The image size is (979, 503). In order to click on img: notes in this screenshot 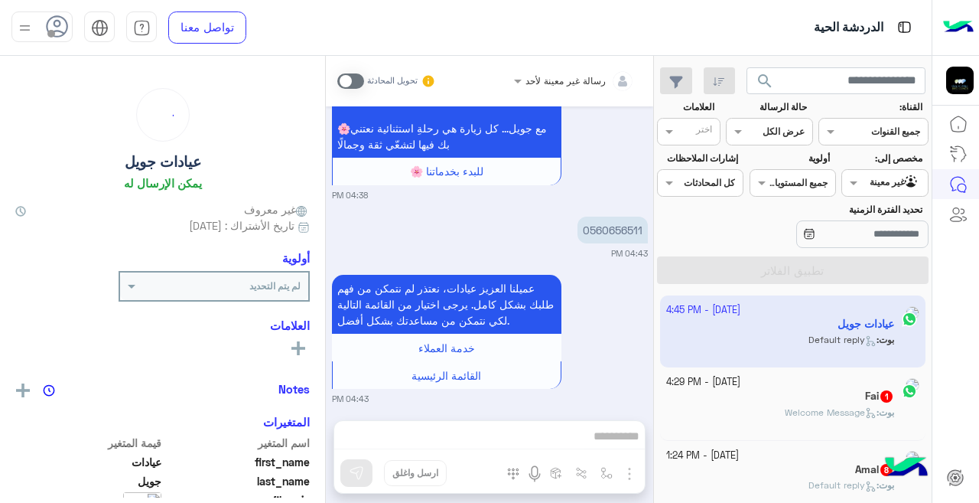, I will do `click(49, 390)`.